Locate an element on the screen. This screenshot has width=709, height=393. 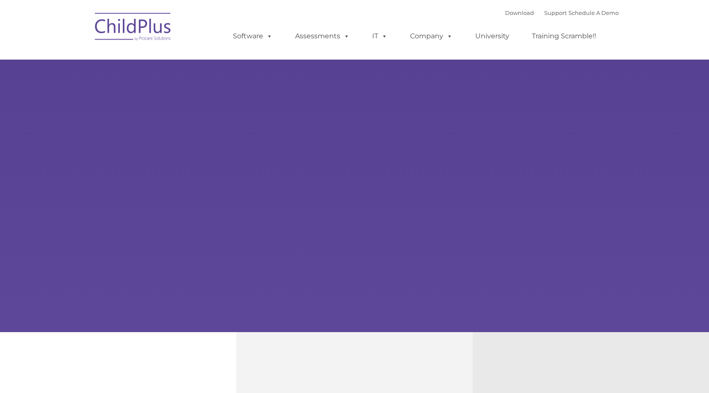
a: Company is located at coordinates (432, 36).